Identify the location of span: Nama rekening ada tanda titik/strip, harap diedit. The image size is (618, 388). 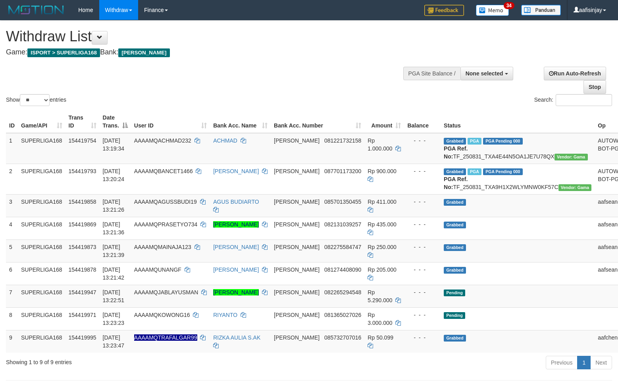
(165, 337).